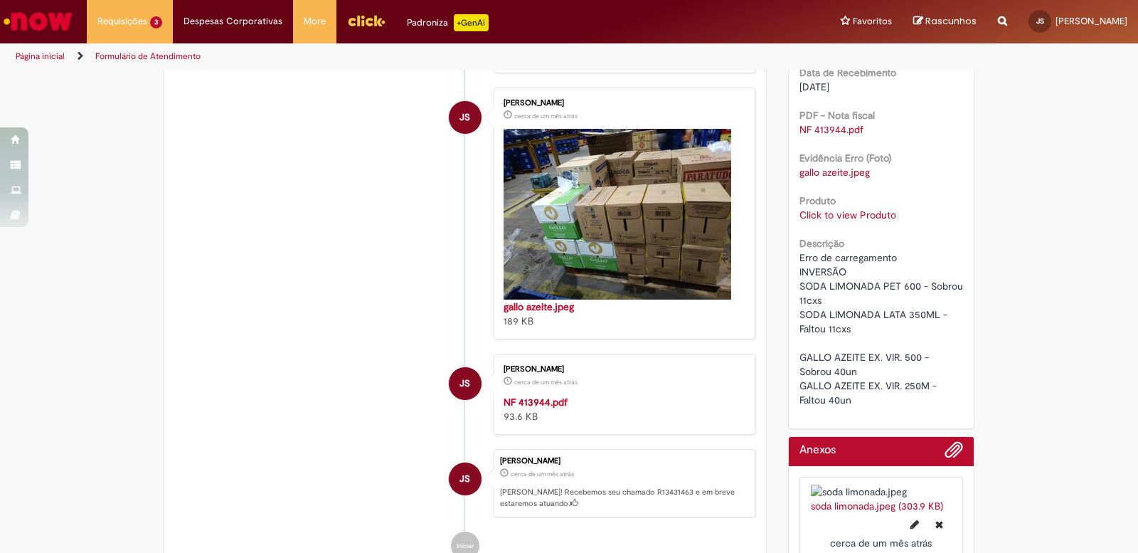 Image resolution: width=1138 pixels, height=553 pixels. What do you see at coordinates (877, 506) in the screenshot?
I see `a: soda limonada.jpeg (303.9 KB)` at bounding box center [877, 506].